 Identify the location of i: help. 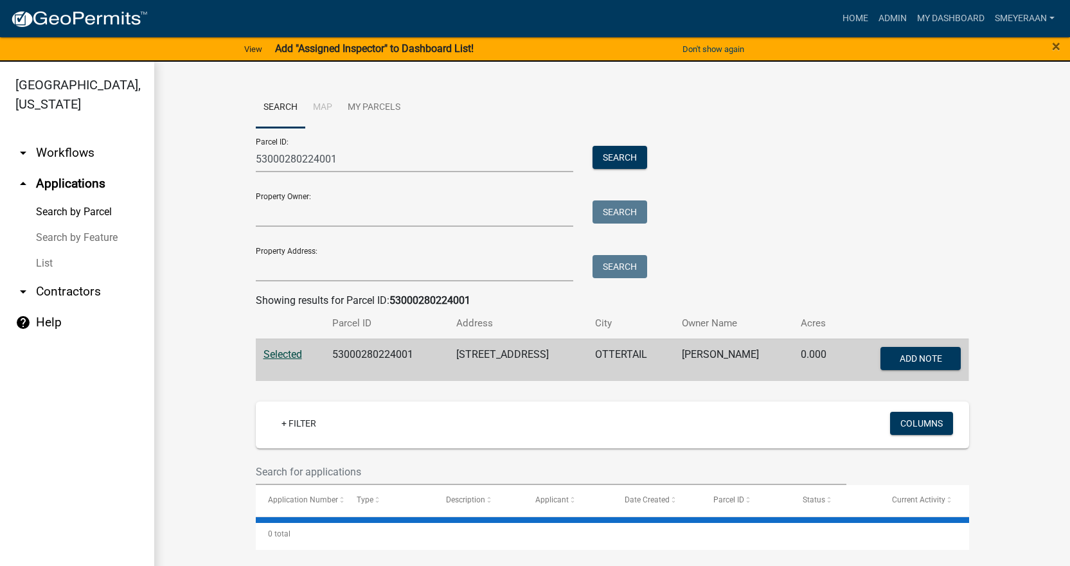
(23, 322).